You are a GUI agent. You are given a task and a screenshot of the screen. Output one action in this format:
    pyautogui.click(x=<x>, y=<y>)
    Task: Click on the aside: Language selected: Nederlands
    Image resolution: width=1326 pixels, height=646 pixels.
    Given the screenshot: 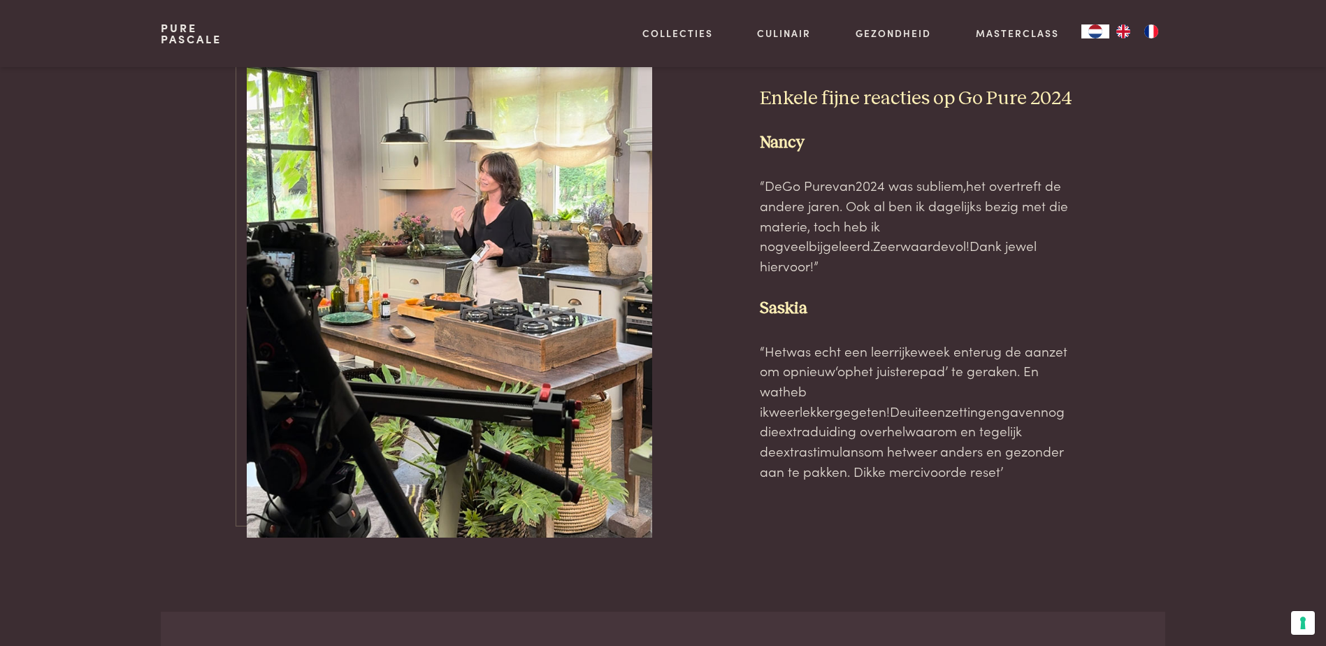 What is the action you would take?
    pyautogui.click(x=1123, y=31)
    